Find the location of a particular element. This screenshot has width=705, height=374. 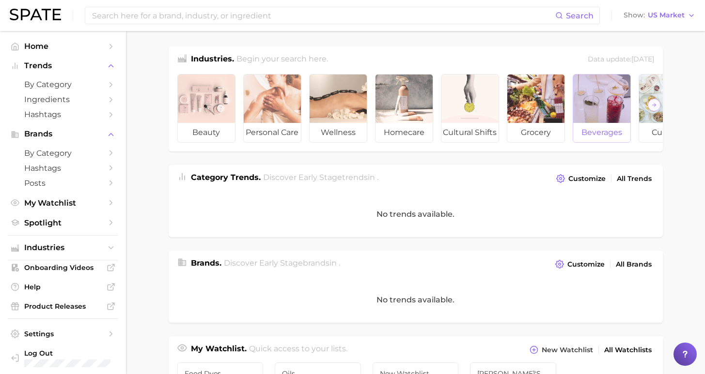

span: All Brands is located at coordinates (634, 264).